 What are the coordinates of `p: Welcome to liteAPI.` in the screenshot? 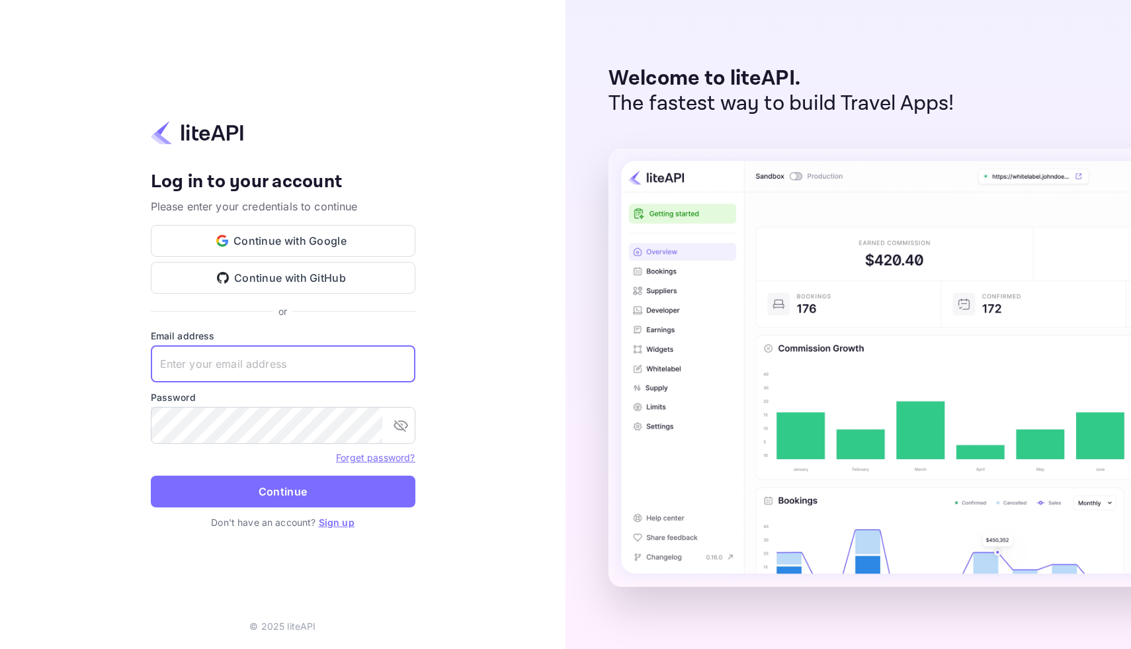 It's located at (781, 79).